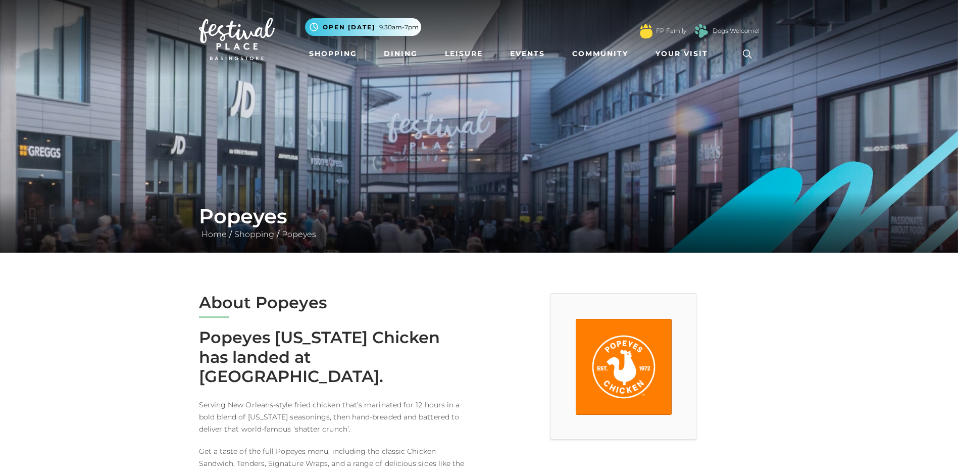 This screenshot has width=958, height=471. Describe the element at coordinates (464, 54) in the screenshot. I see `a: Leisure` at that location.